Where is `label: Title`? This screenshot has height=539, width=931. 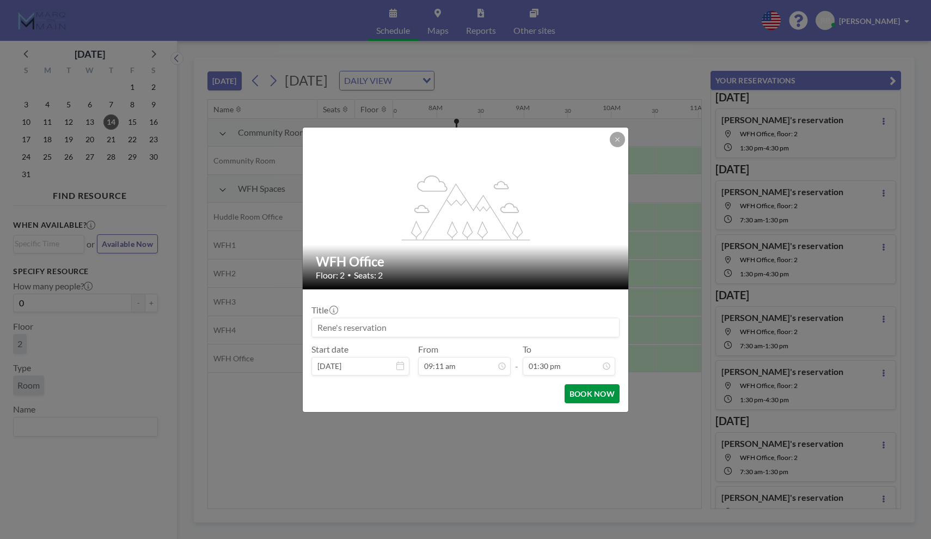 label: Title is located at coordinates (324, 310).